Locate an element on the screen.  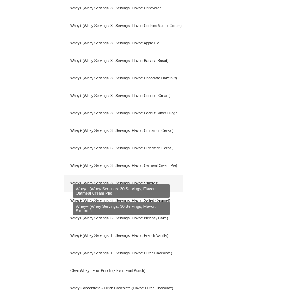
div: Whey+ (Whey Servings: 15 Servings, Flavor: Dutch Chocolate) is located at coordinates (124, 253).